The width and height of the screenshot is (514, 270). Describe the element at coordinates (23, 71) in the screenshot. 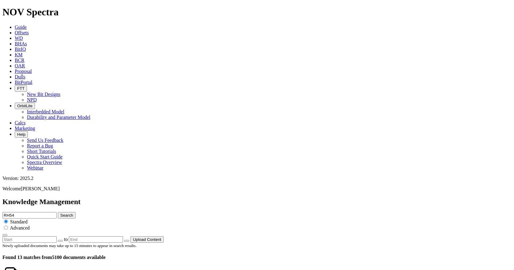

I see `span: Proposal` at that location.